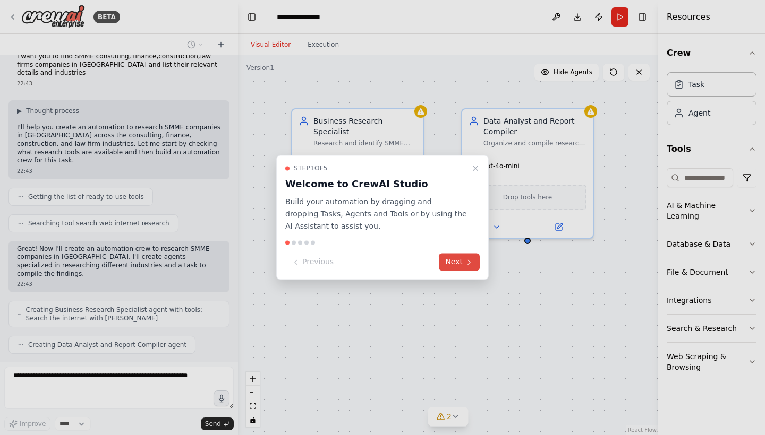  What do you see at coordinates (475, 168) in the screenshot?
I see `button: Close walkthrough` at bounding box center [475, 168].